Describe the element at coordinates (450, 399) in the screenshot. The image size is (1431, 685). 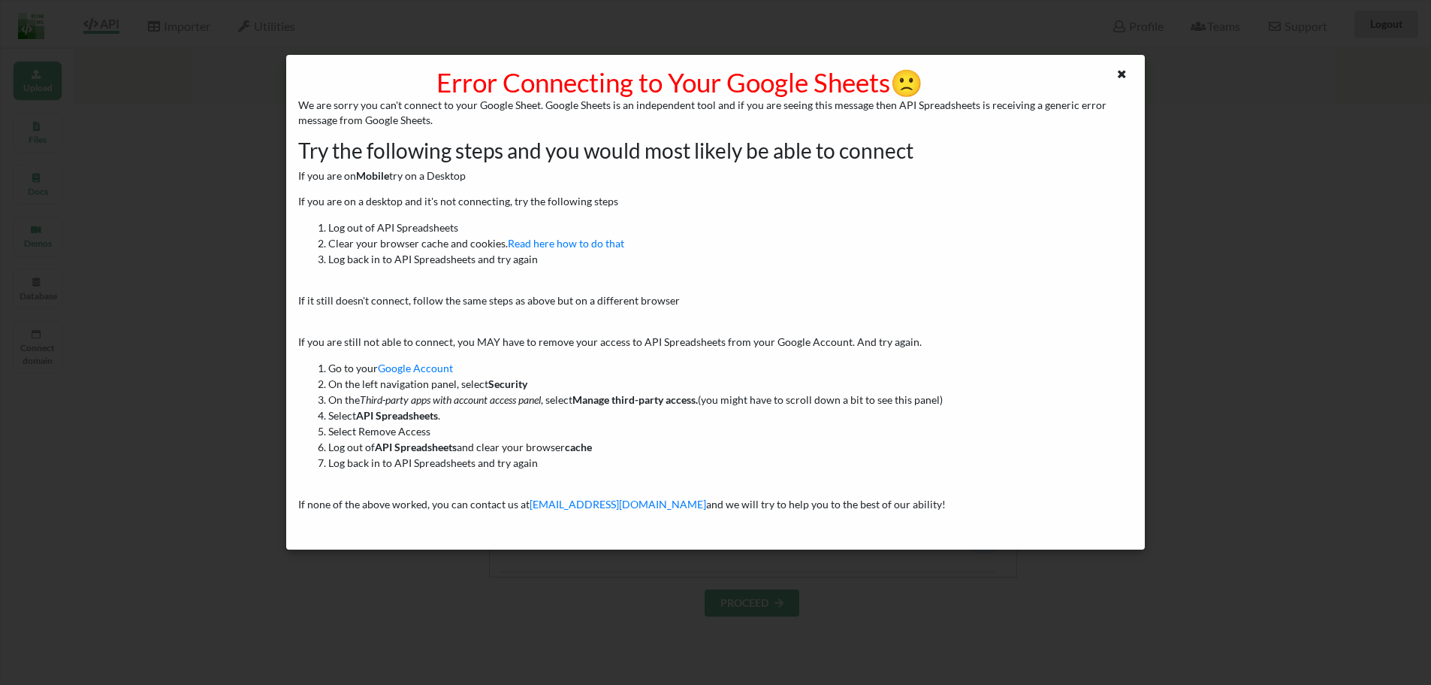
I see `i: Third-party apps with account access panel` at that location.